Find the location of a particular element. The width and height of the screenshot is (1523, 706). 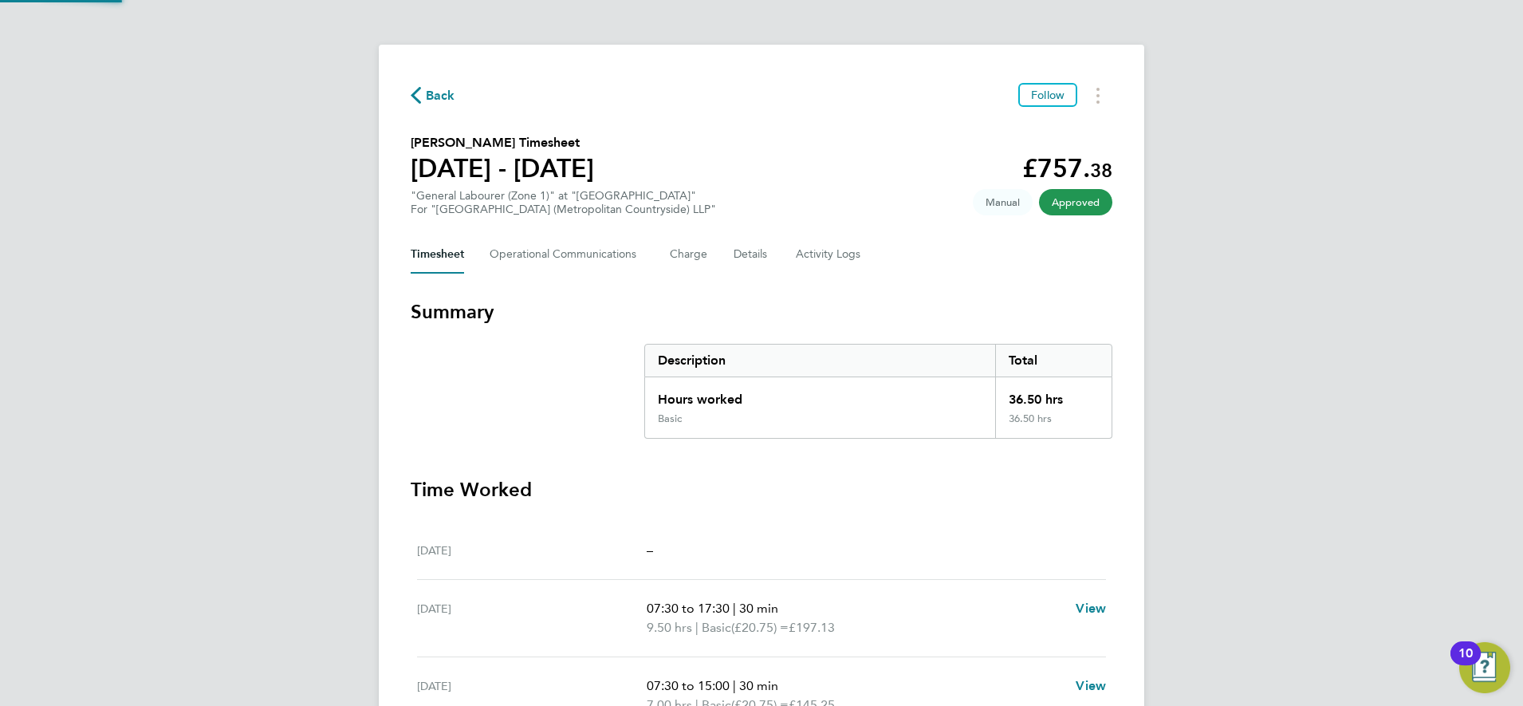

span: Back is located at coordinates (440, 96).